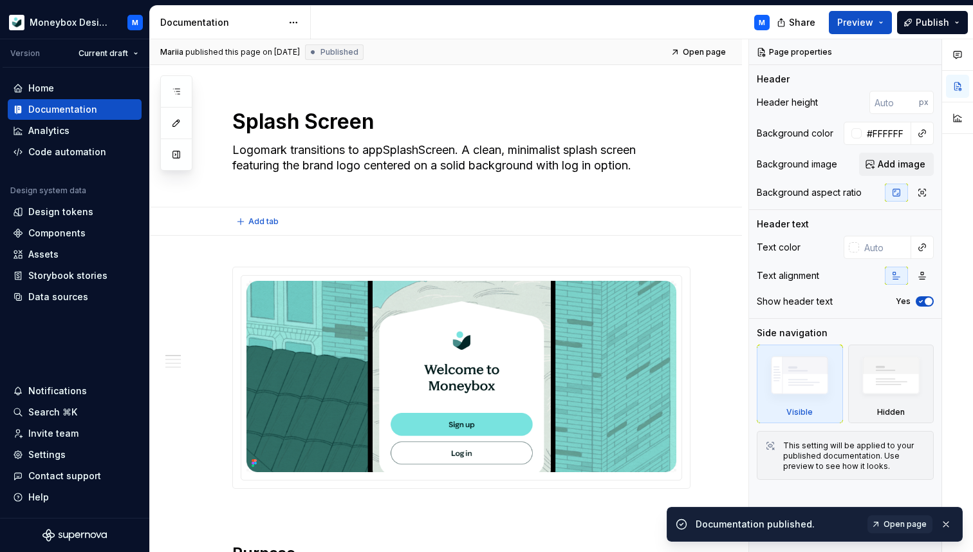  What do you see at coordinates (75, 233) in the screenshot?
I see `a: Components` at bounding box center [75, 233].